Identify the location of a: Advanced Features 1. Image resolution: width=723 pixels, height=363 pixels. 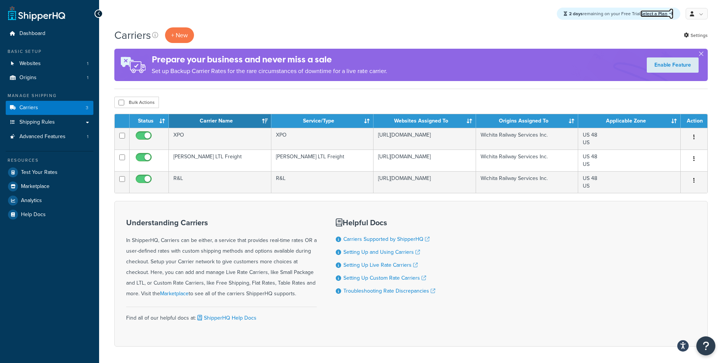
(50, 137).